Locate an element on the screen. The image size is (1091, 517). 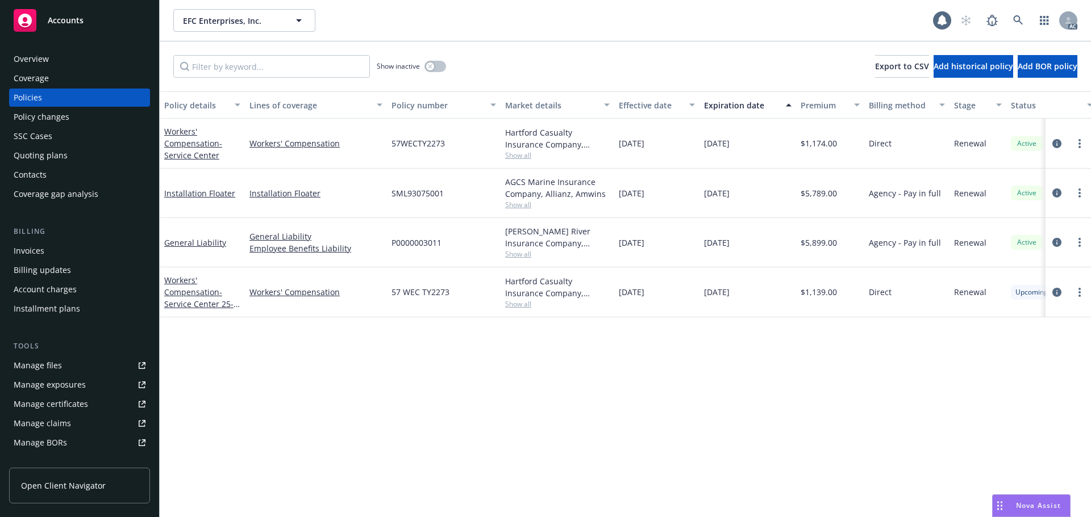
div: Policy number is located at coordinates (437, 105).